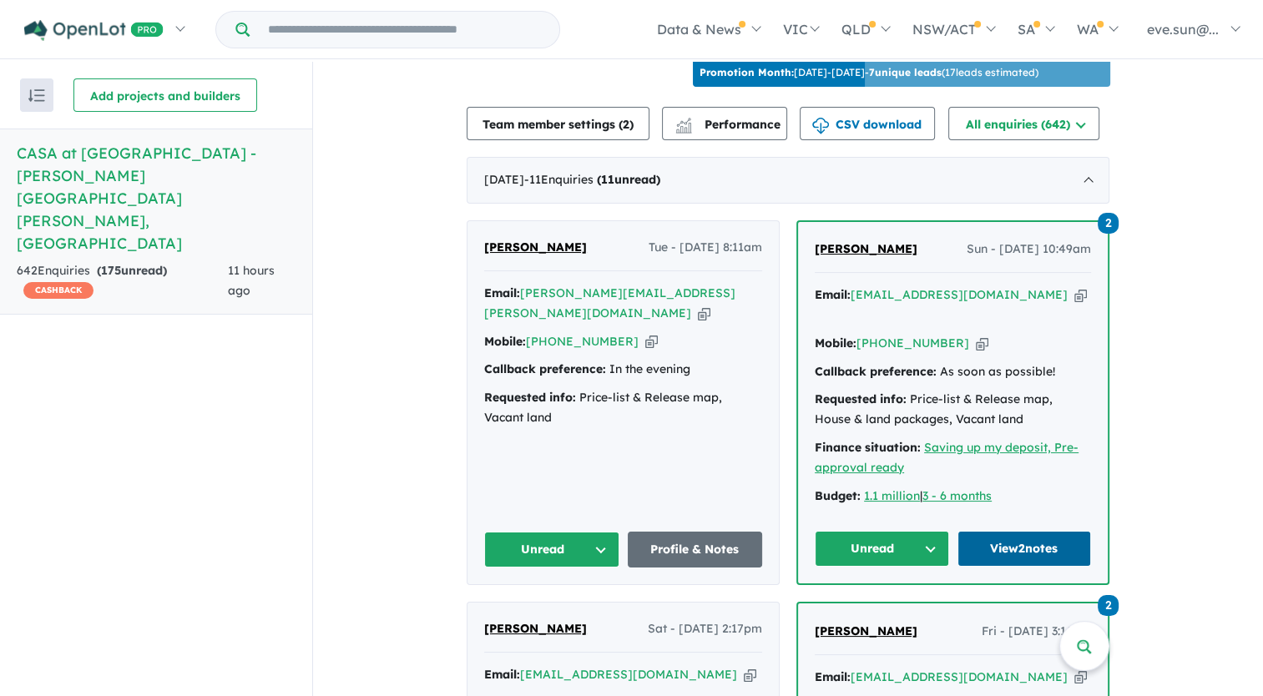 The width and height of the screenshot is (1263, 696). What do you see at coordinates (957, 496) in the screenshot?
I see `a: 3 - 6 months` at bounding box center [957, 496].